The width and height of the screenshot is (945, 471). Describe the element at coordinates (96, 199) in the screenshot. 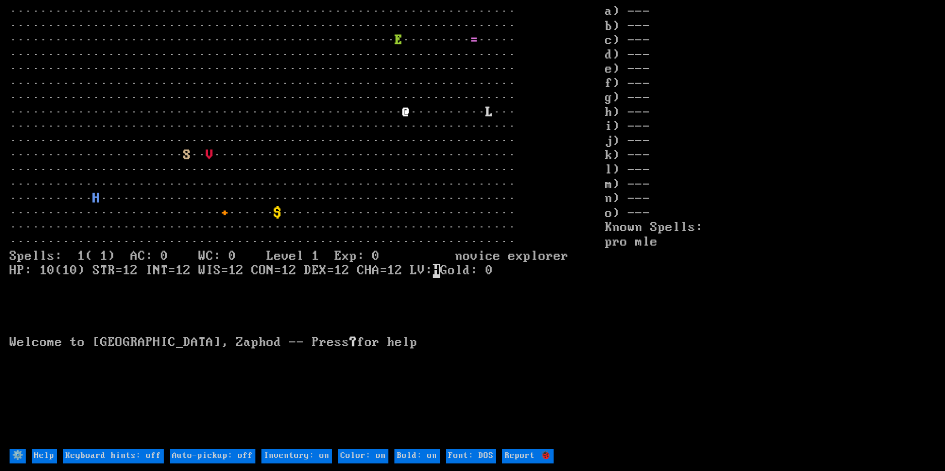

I see `font: H` at that location.